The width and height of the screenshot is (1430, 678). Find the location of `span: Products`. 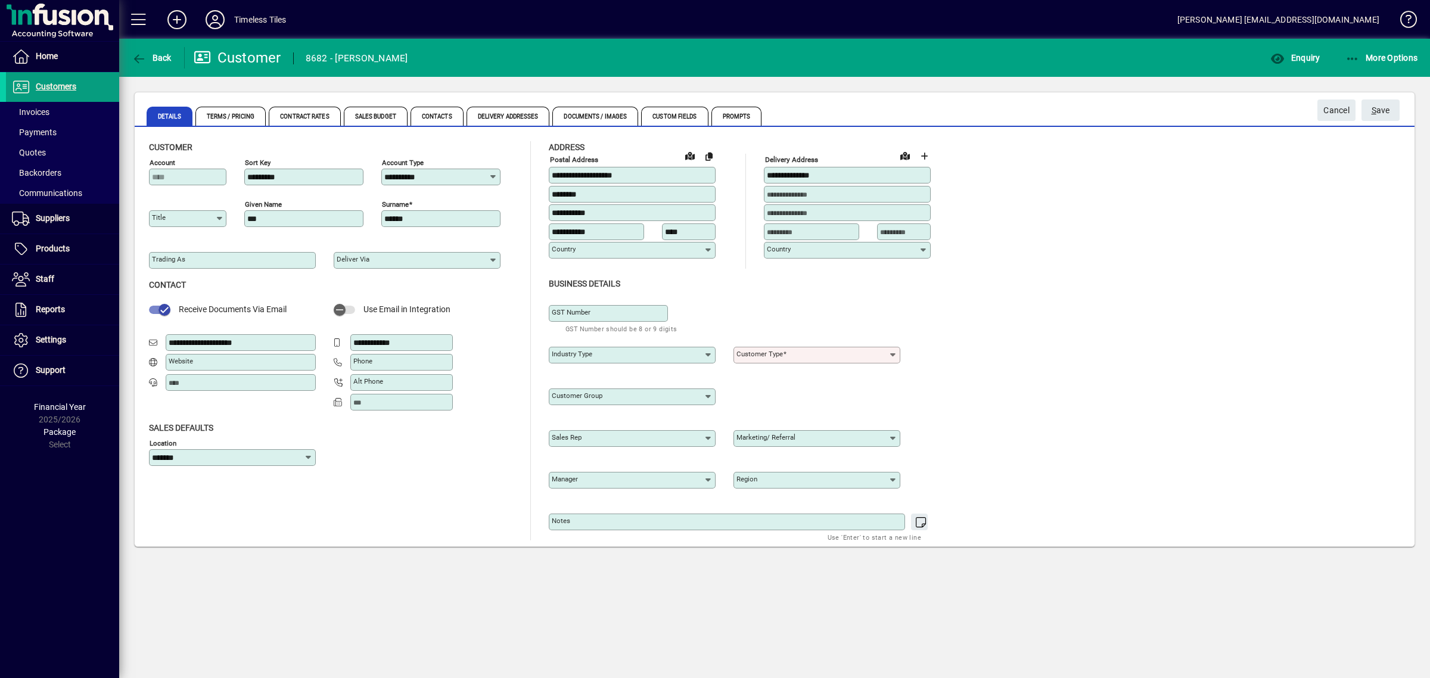

span: Products is located at coordinates (52, 249).